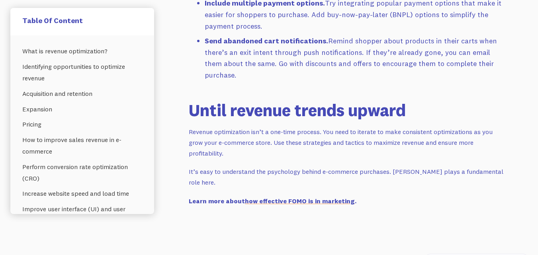 The image size is (538, 255). I want to click on p: Revenue optimization isn’t a one-time process. You need to iterate to make consistent optimizatio..., so click(348, 143).